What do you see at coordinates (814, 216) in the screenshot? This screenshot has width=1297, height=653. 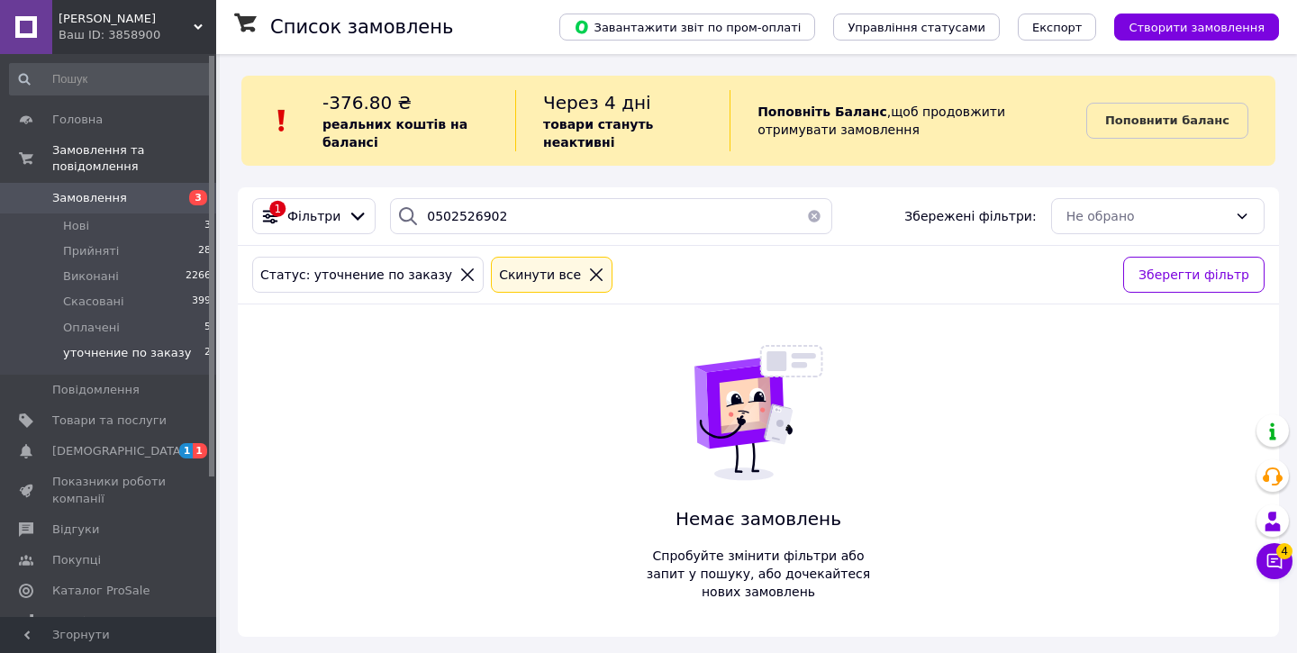 I see `button: Очистить` at bounding box center [814, 216].